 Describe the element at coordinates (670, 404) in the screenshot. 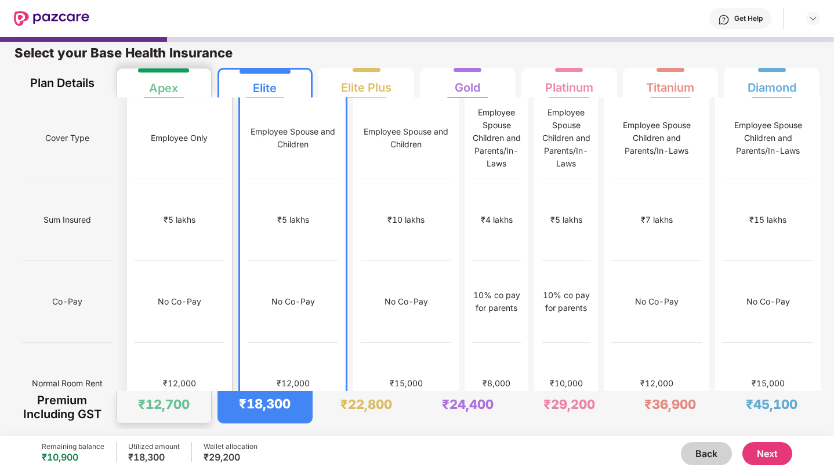

I see `div: ₹36,900` at that location.